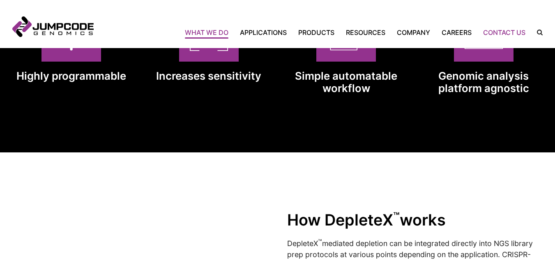  I want to click on a: Contact Us, so click(504, 32).